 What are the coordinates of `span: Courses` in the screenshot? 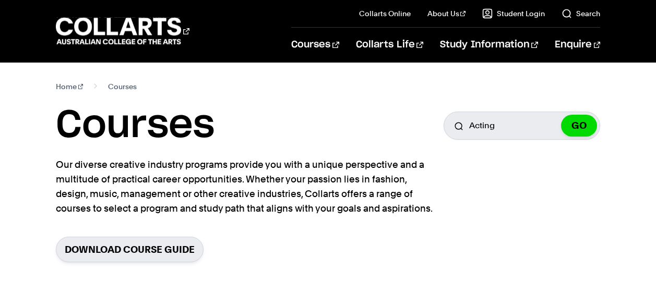 It's located at (122, 87).